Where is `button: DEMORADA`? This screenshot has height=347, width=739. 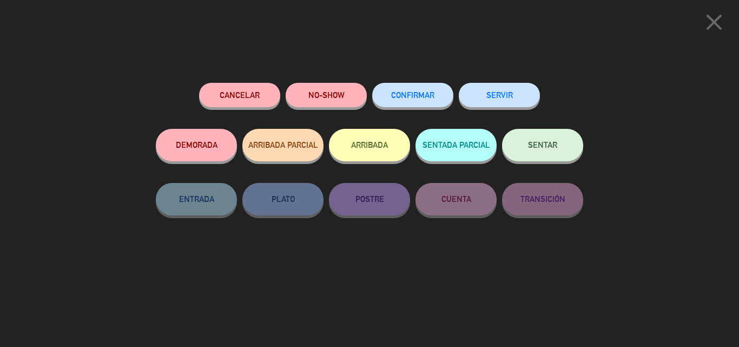 button: DEMORADA is located at coordinates (196, 145).